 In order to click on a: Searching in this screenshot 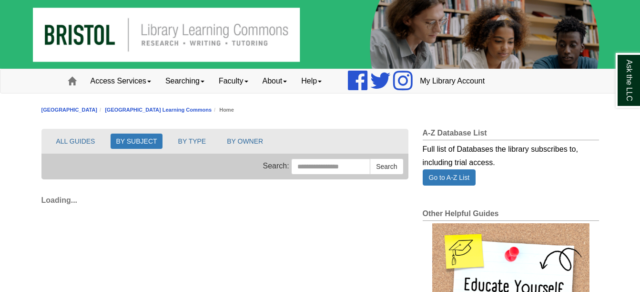, I will do `click(185, 81)`.